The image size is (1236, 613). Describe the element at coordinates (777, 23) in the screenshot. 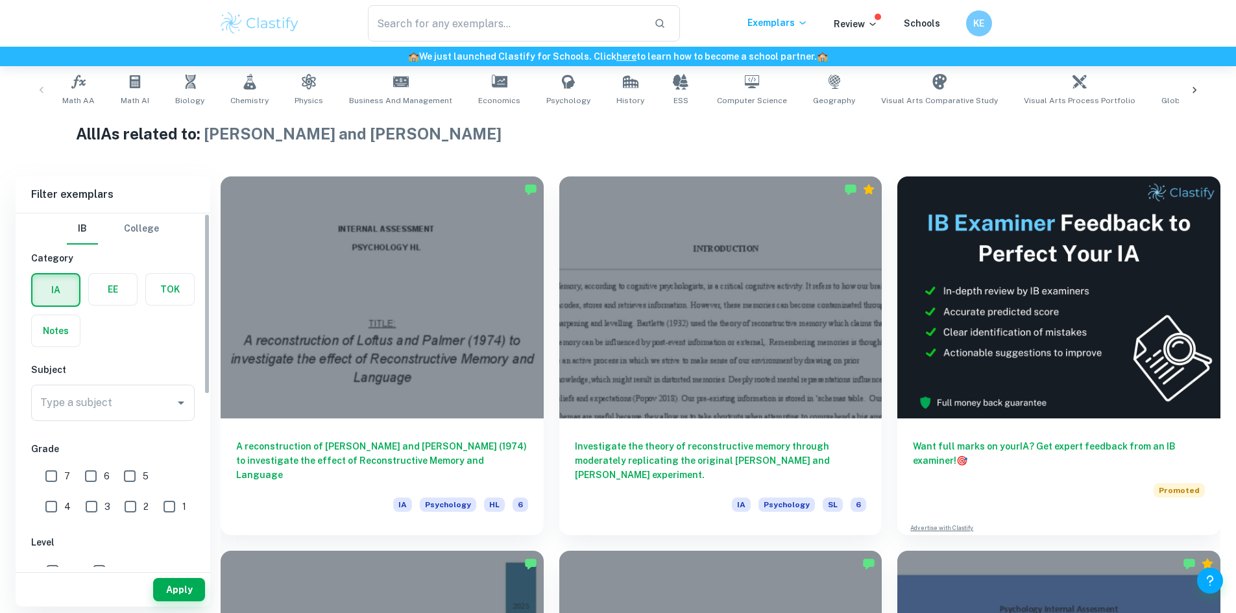

I see `p: Exemplars` at that location.